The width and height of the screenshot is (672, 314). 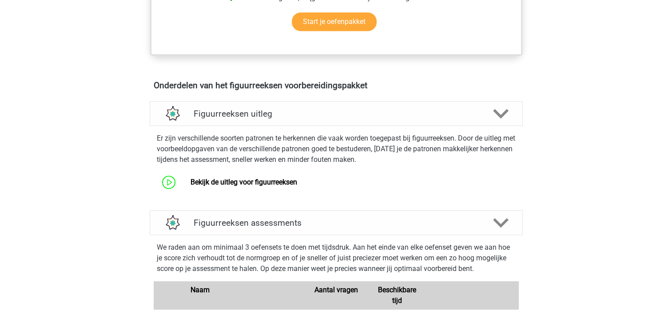 I want to click on p: Er zijn verschillende soorten patronen te herkennen die vaak worden toegepast bij figuurreeksen. ..., so click(x=336, y=149).